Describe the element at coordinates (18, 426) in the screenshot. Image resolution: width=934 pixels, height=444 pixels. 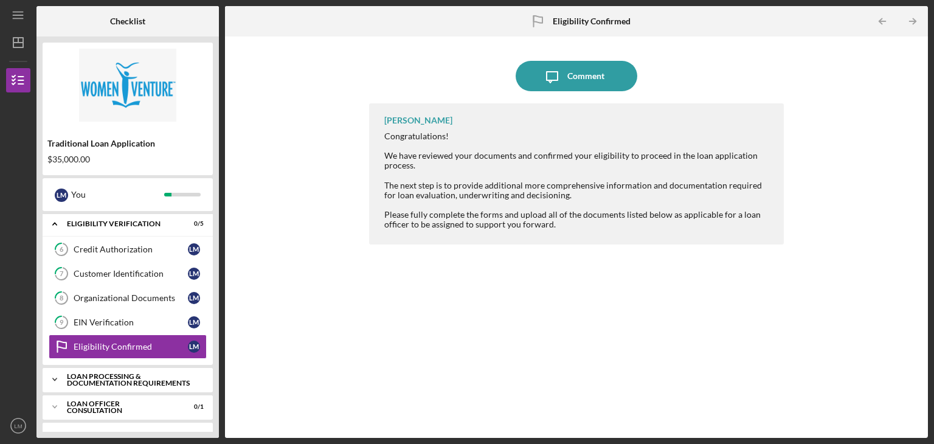
I see `text: LM` at that location.